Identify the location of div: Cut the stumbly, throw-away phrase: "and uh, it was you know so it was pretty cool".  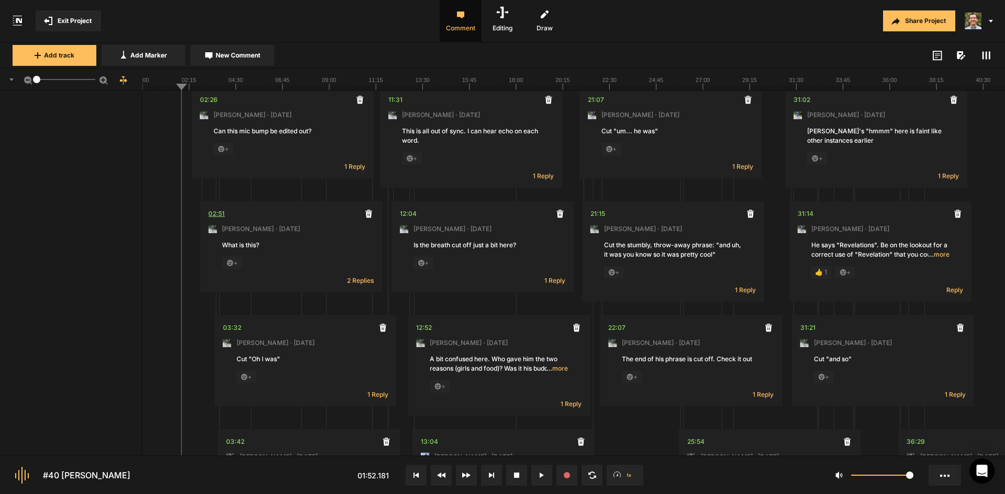
(673, 250).